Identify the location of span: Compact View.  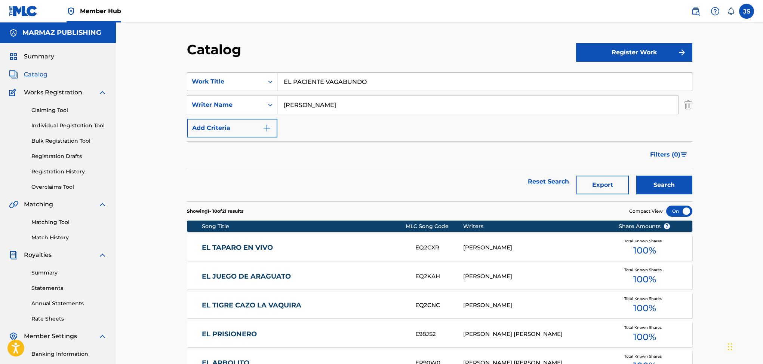
(646, 211).